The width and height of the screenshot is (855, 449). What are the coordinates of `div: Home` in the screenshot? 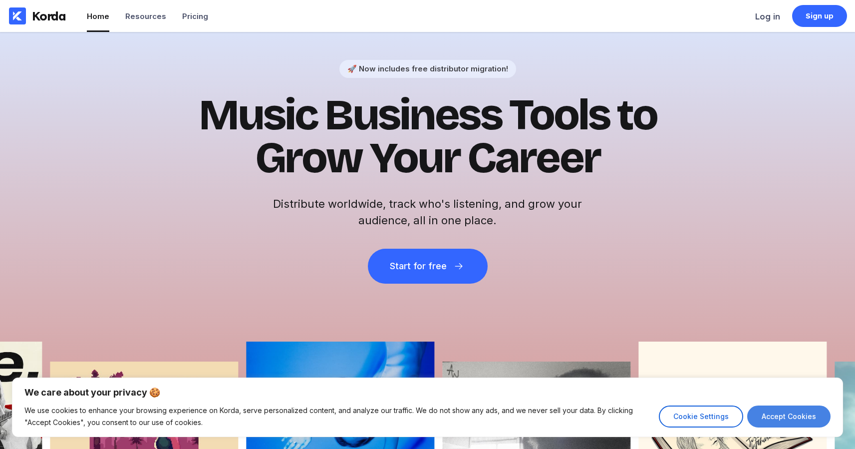 It's located at (98, 16).